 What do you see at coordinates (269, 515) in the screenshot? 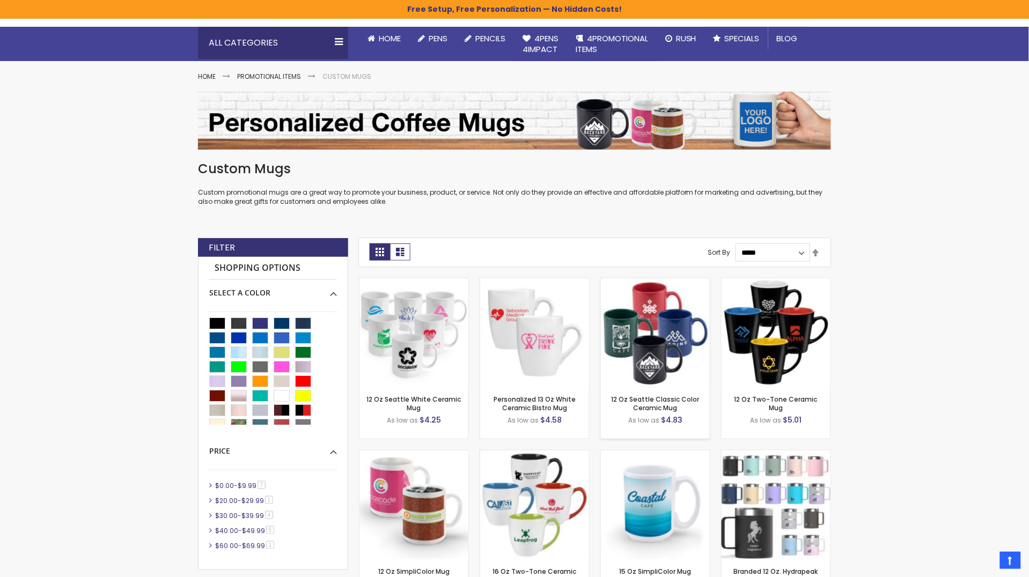
I see `span: 4` at bounding box center [269, 515].